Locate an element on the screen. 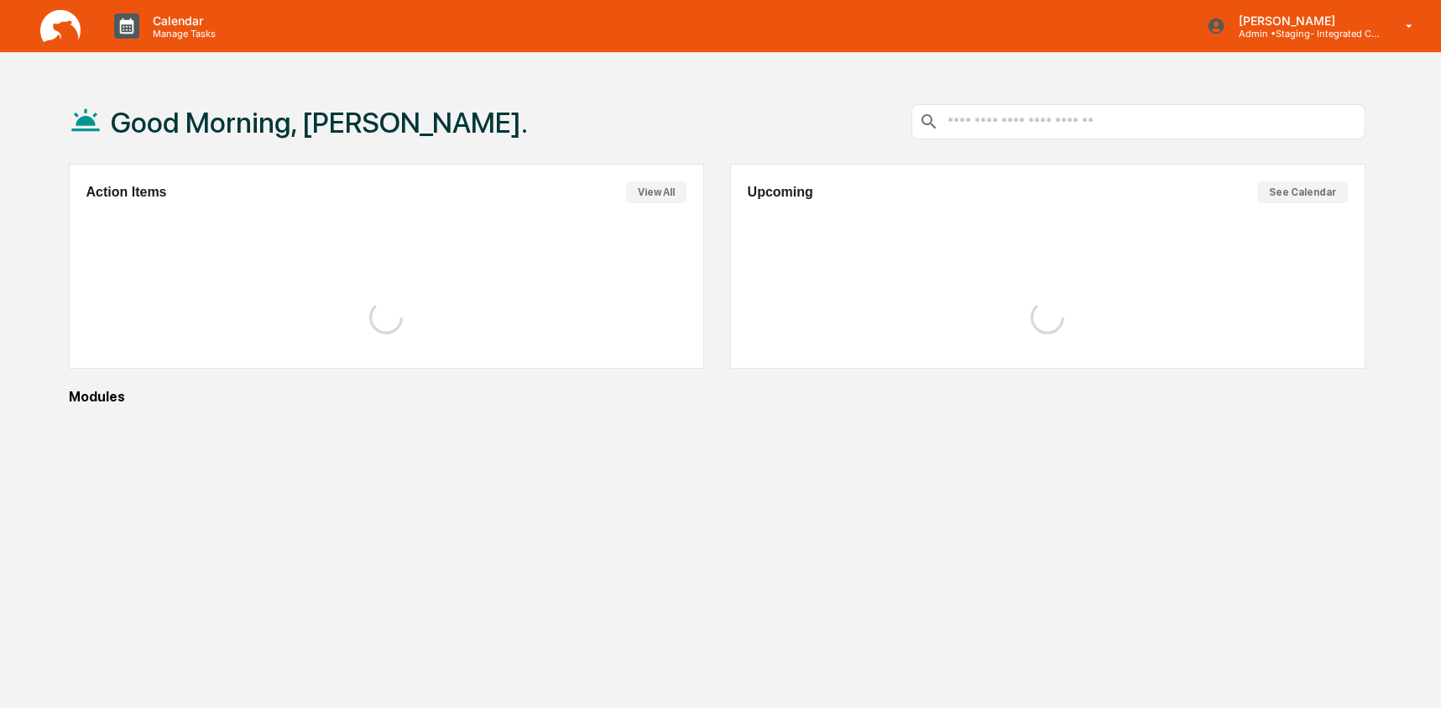 This screenshot has width=1441, height=708. button: See Calendar is located at coordinates (1303, 192).